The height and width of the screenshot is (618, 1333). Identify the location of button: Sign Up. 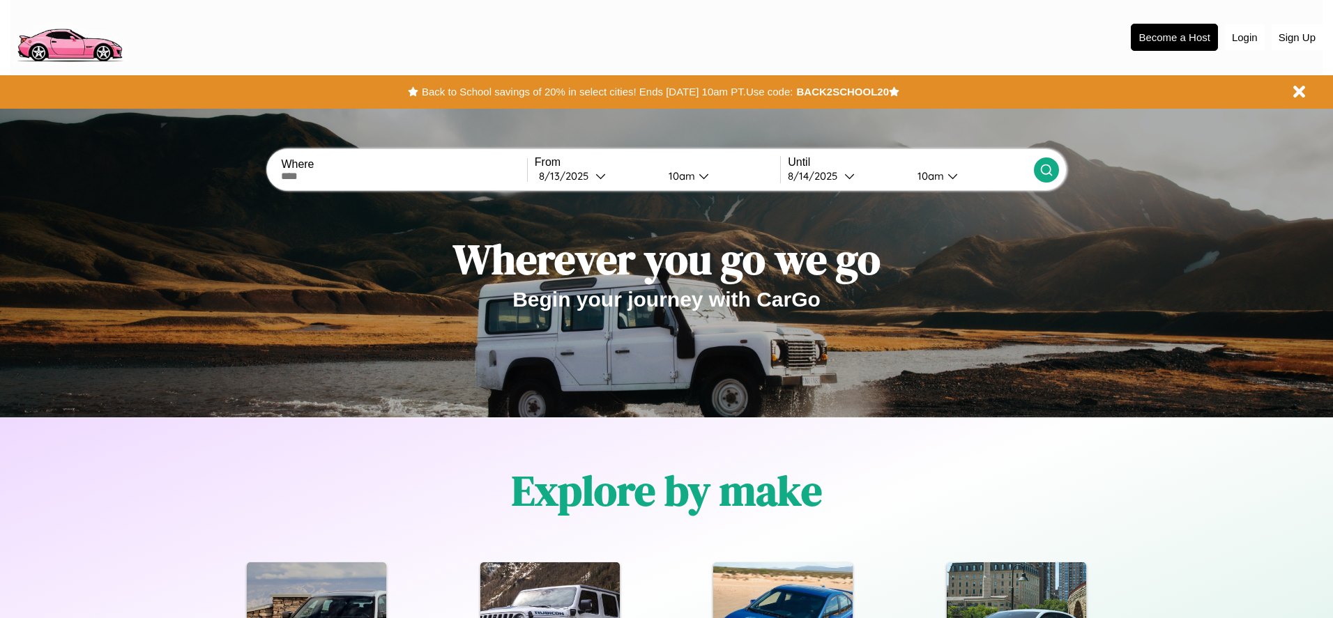
(1296, 37).